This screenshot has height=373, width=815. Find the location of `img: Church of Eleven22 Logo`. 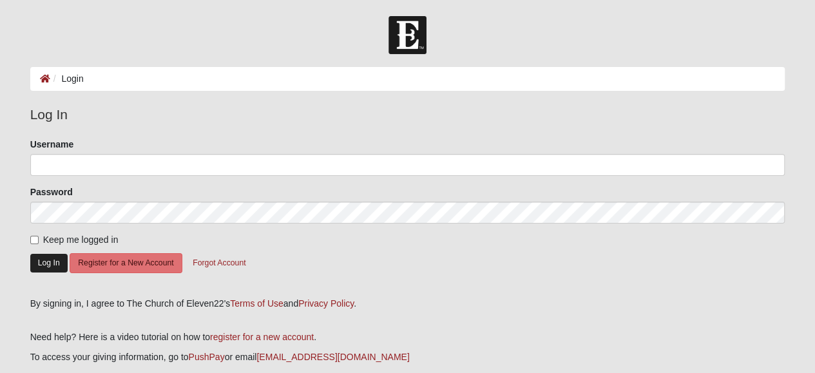

img: Church of Eleven22 Logo is located at coordinates (407, 35).